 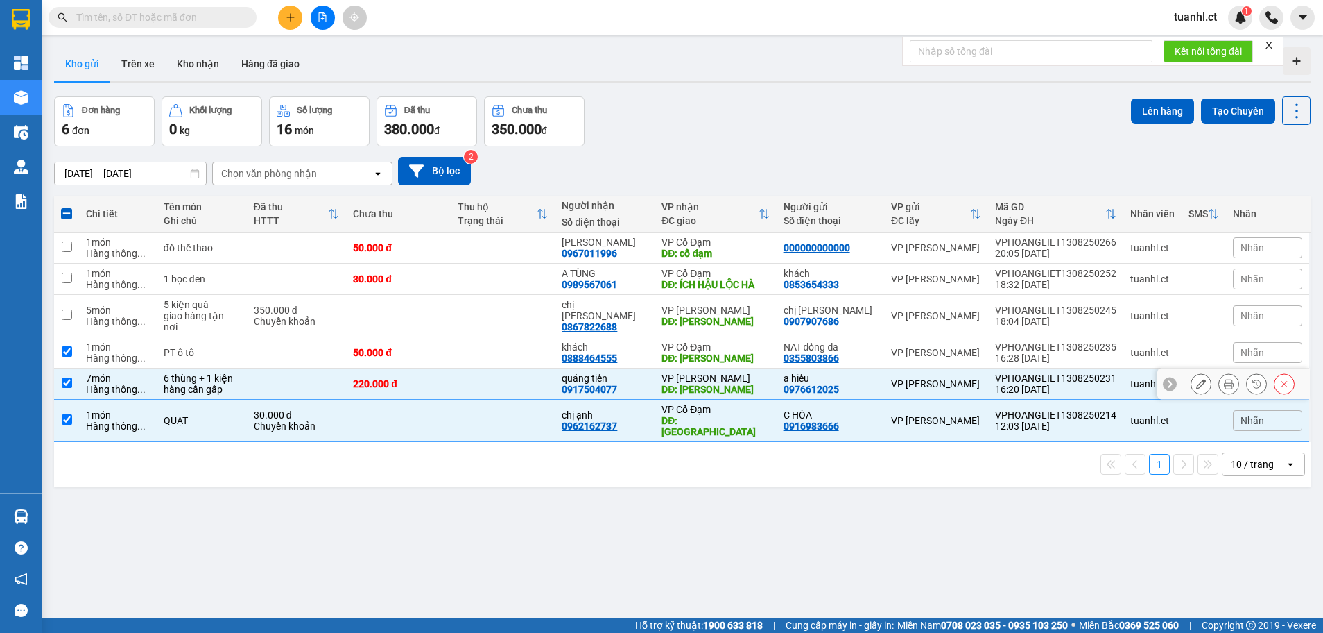 What do you see at coordinates (733, 625) in the screenshot?
I see `strong: 1900 633 818` at bounding box center [733, 625].